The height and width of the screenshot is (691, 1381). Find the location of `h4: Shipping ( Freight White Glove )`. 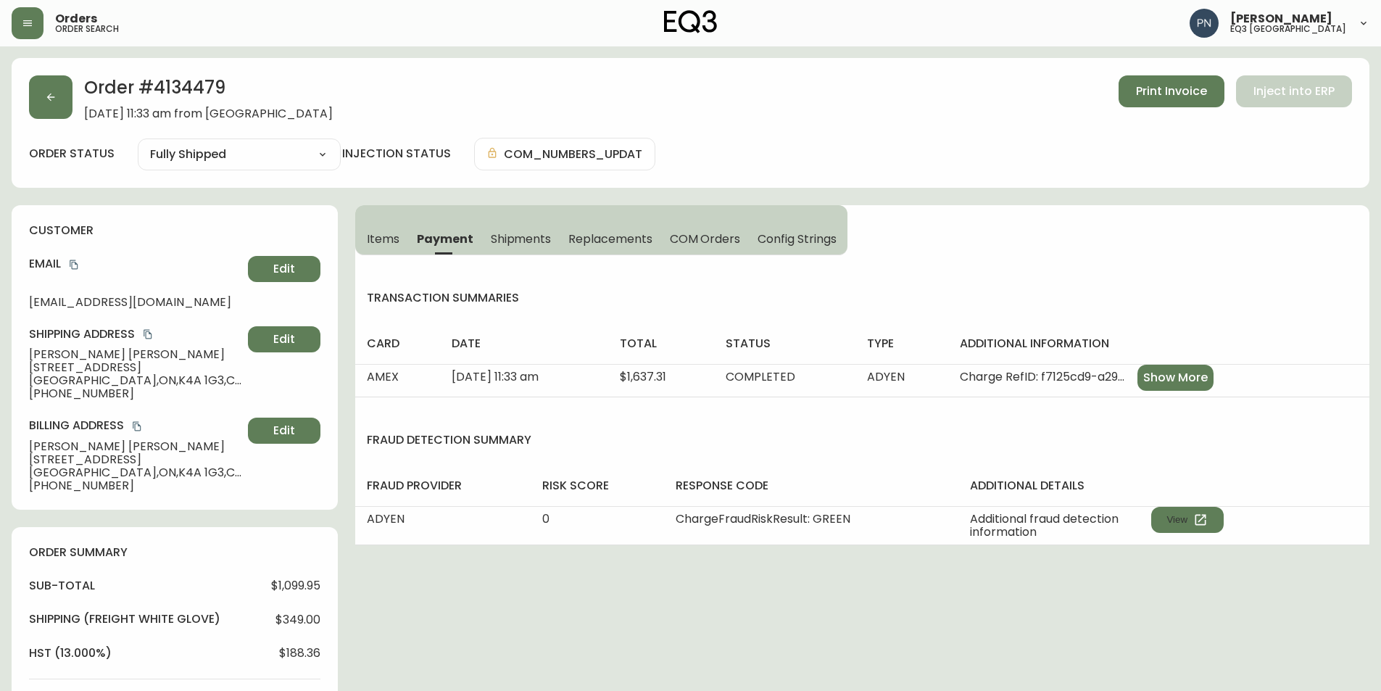

h4: Shipping ( Freight White Glove ) is located at coordinates (125, 619).